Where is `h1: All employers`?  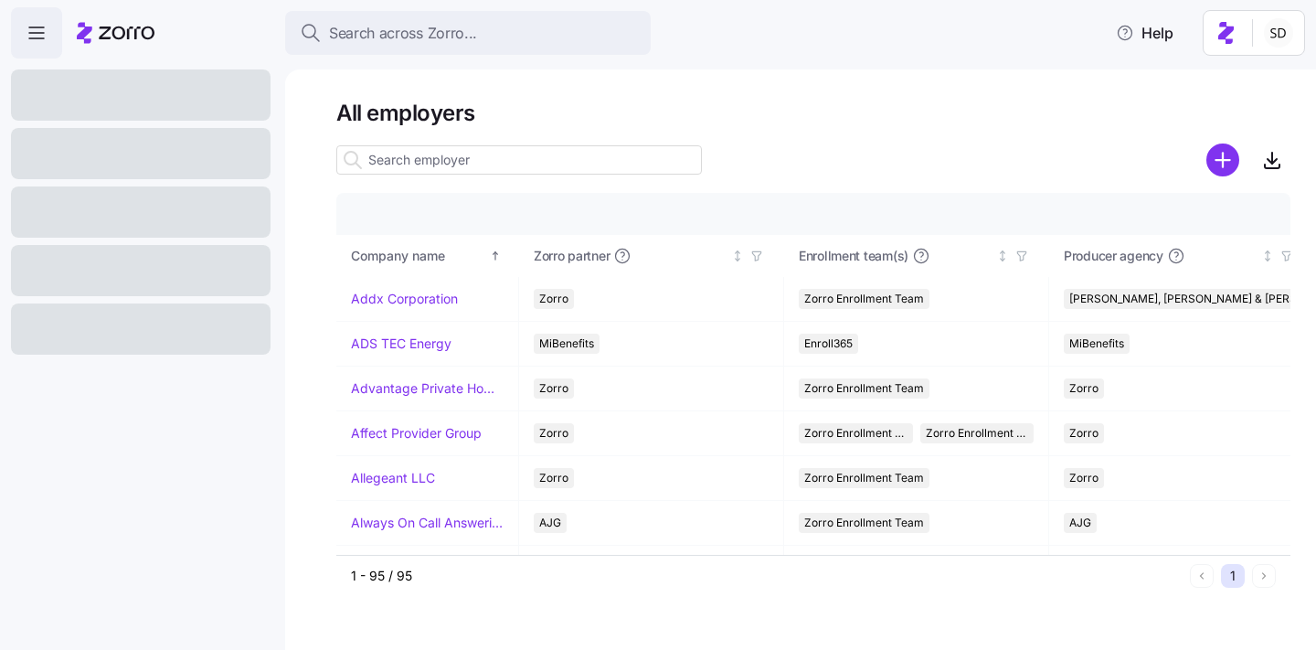 h1: All employers is located at coordinates (813, 112).